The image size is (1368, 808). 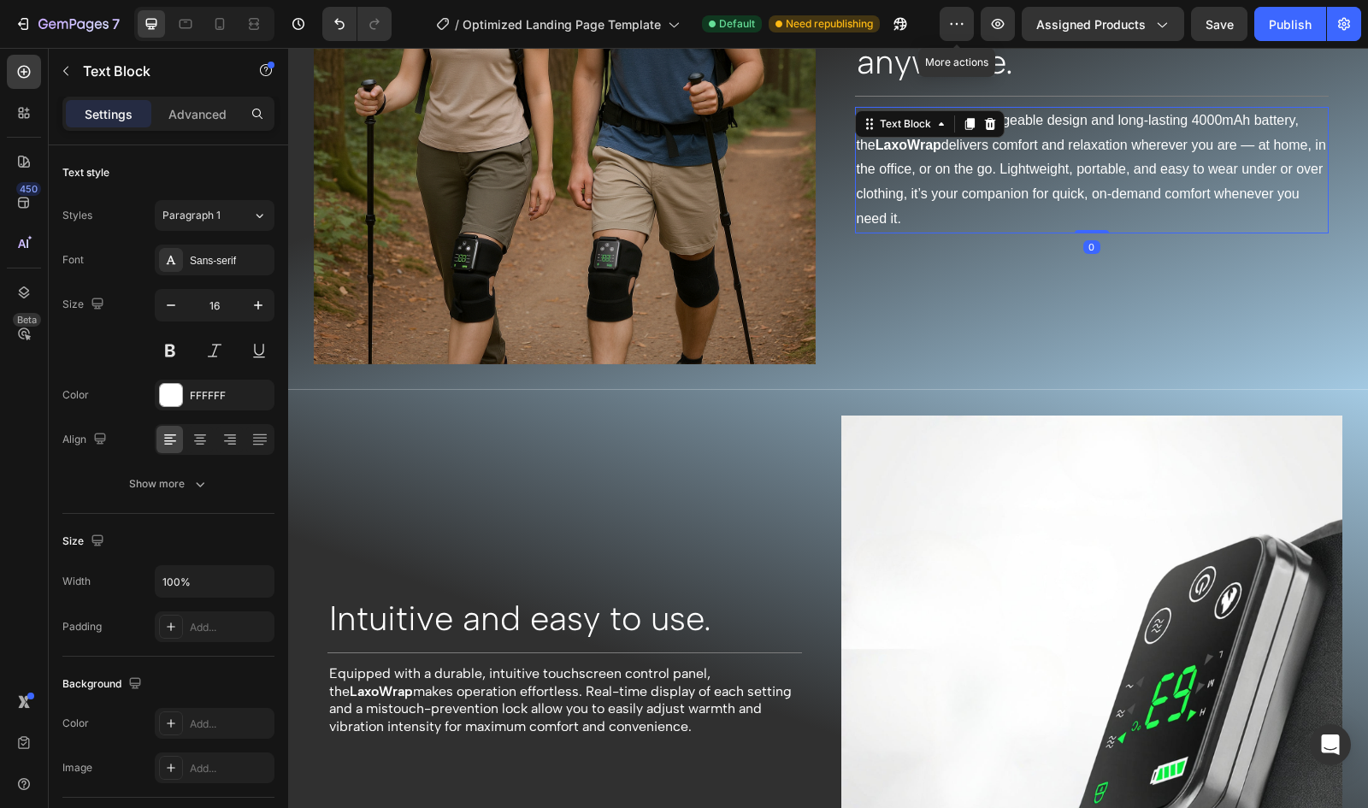 I want to click on div: 450, so click(x=28, y=189).